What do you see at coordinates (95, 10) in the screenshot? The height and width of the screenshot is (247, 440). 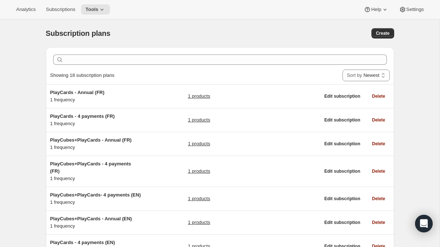 I see `button: Tools` at bounding box center [95, 10].